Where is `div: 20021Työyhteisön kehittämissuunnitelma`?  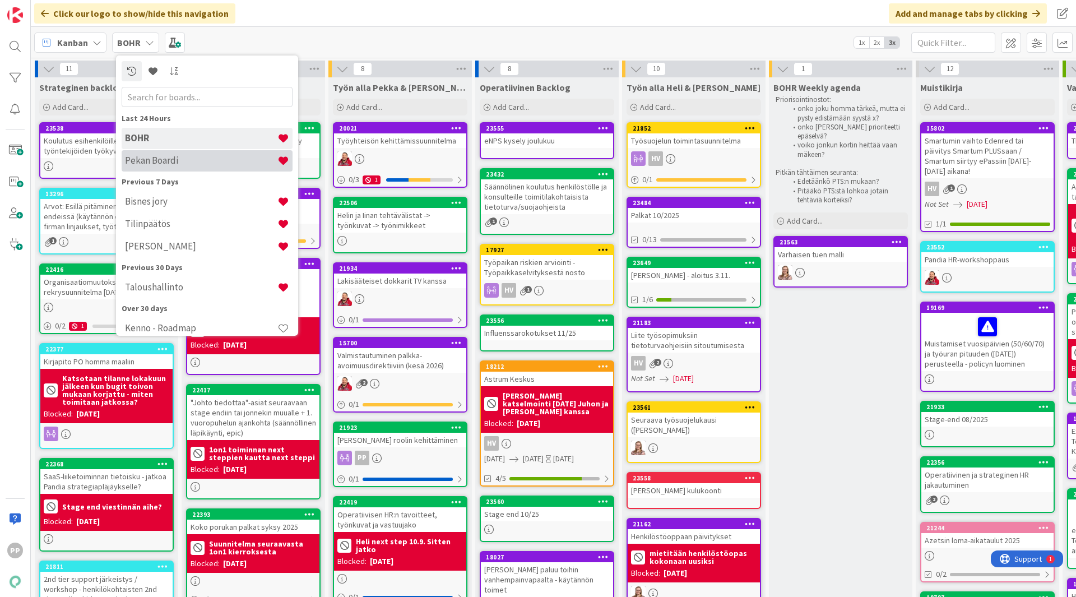 div: 20021Työyhteisön kehittämissuunnitelma is located at coordinates (400, 136).